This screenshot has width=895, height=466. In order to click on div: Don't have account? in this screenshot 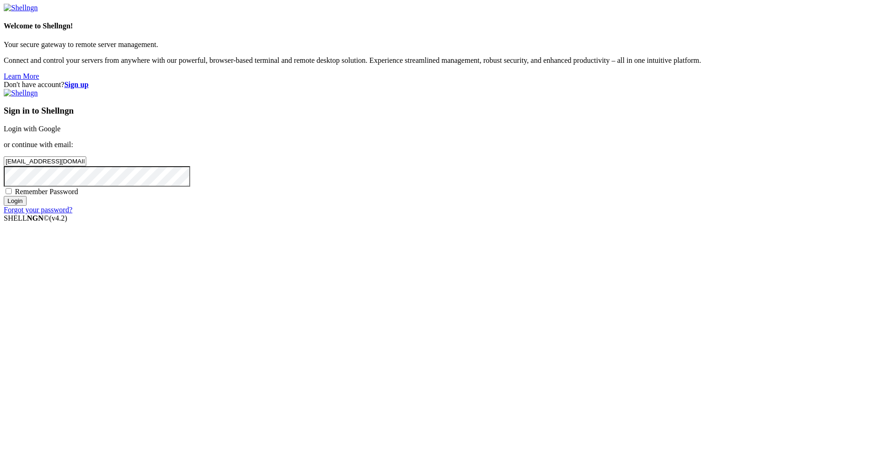, I will do `click(447, 85)`.